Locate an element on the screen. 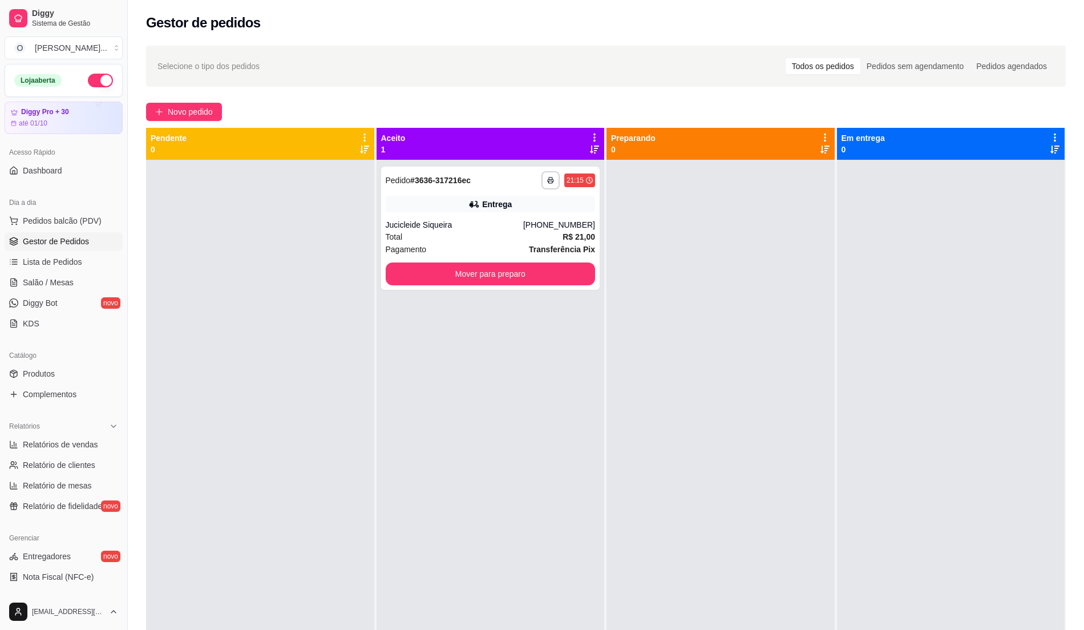 This screenshot has width=1084, height=630. div: Dia a dia is located at coordinates (63, 202).